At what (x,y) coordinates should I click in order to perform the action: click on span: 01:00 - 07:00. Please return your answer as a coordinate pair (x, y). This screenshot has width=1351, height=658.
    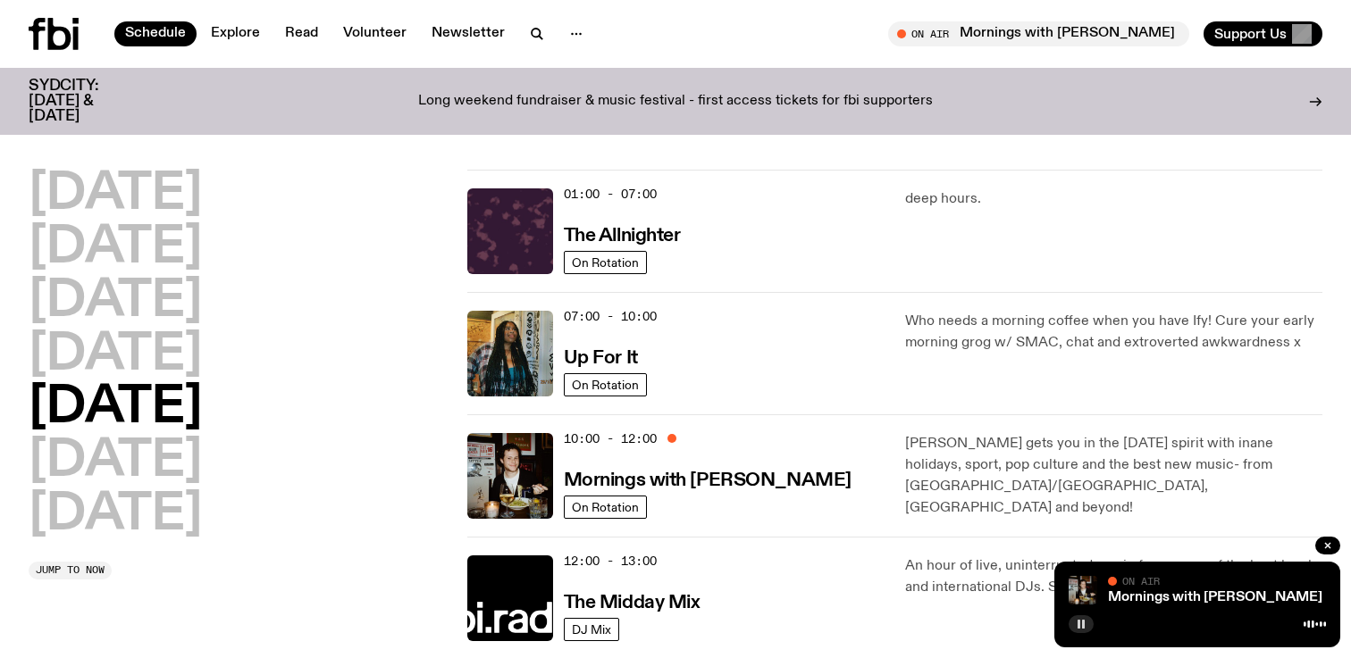
    Looking at the image, I should click on (610, 194).